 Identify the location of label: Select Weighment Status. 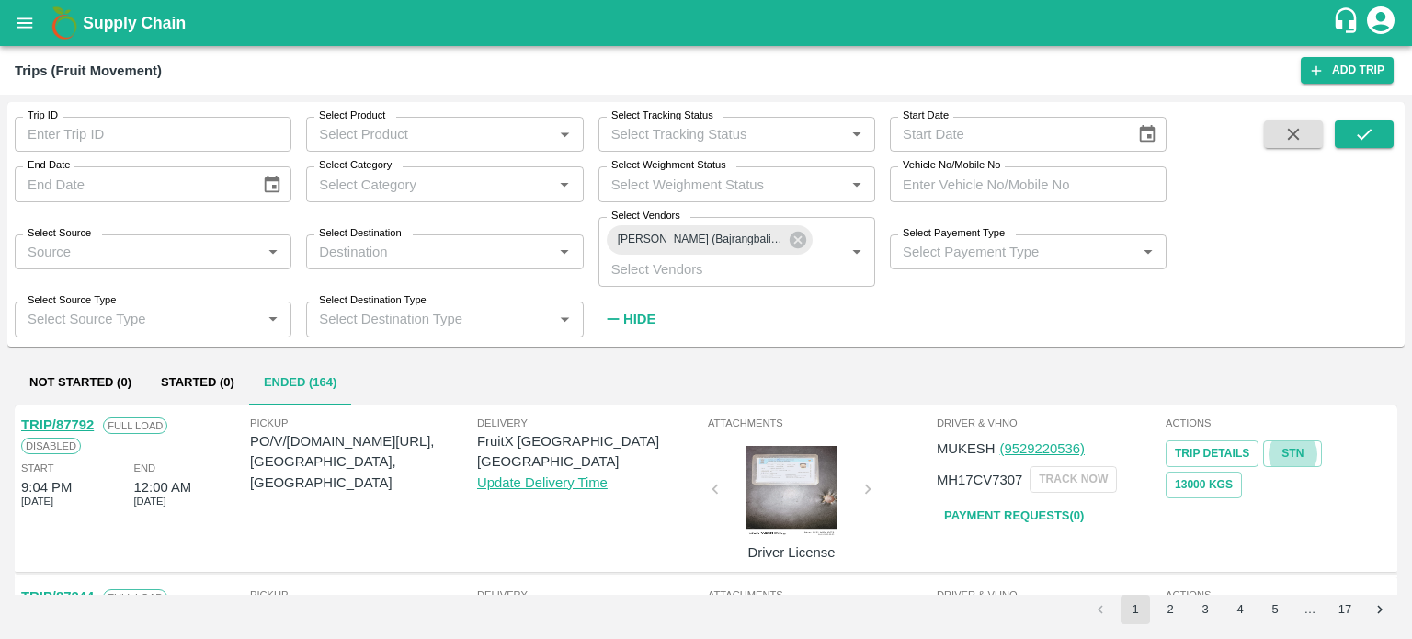
(668, 165).